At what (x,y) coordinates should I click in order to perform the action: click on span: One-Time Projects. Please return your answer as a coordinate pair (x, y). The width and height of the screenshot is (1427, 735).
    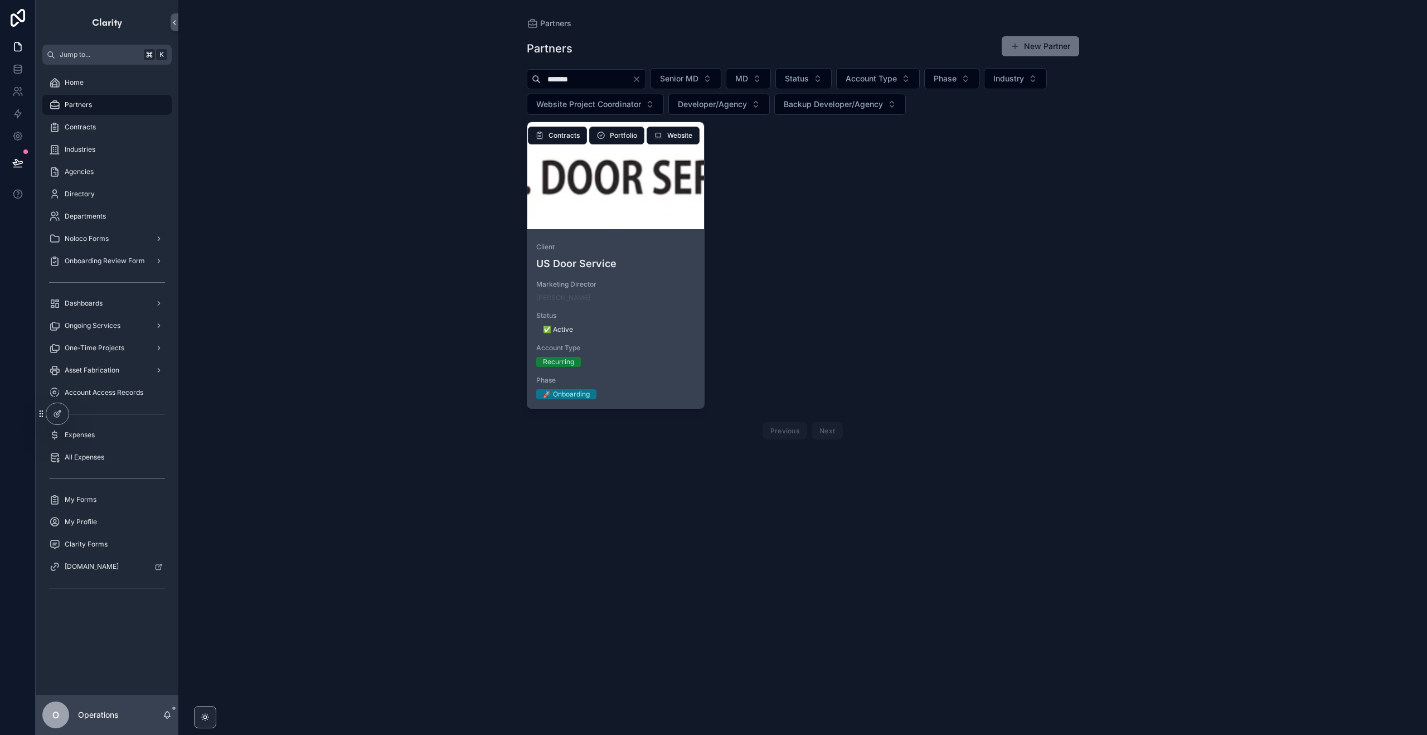
    Looking at the image, I should click on (94, 348).